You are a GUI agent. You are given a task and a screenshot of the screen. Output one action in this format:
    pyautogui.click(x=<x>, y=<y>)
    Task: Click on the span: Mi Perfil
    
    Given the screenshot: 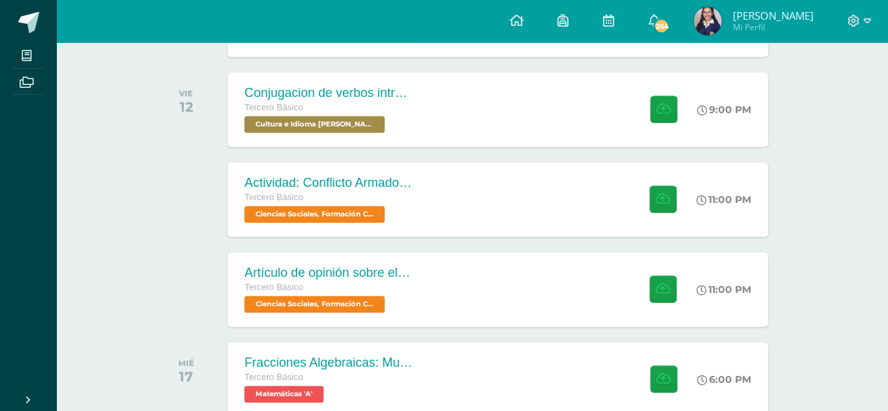 What is the action you would take?
    pyautogui.click(x=772, y=27)
    